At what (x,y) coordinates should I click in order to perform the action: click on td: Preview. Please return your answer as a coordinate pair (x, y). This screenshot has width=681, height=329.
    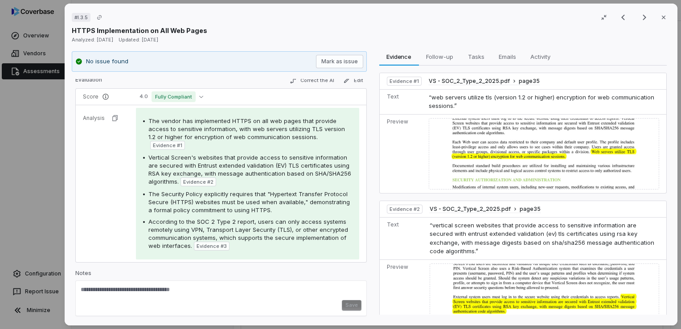
    Looking at the image, I should click on (402, 153).